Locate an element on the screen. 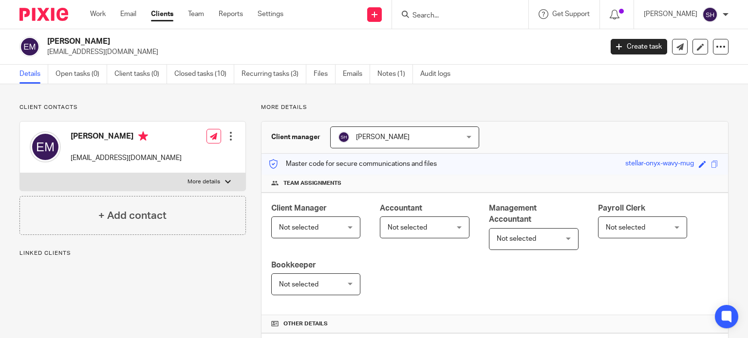 The height and width of the screenshot is (338, 748). span: Accountant is located at coordinates (401, 208).